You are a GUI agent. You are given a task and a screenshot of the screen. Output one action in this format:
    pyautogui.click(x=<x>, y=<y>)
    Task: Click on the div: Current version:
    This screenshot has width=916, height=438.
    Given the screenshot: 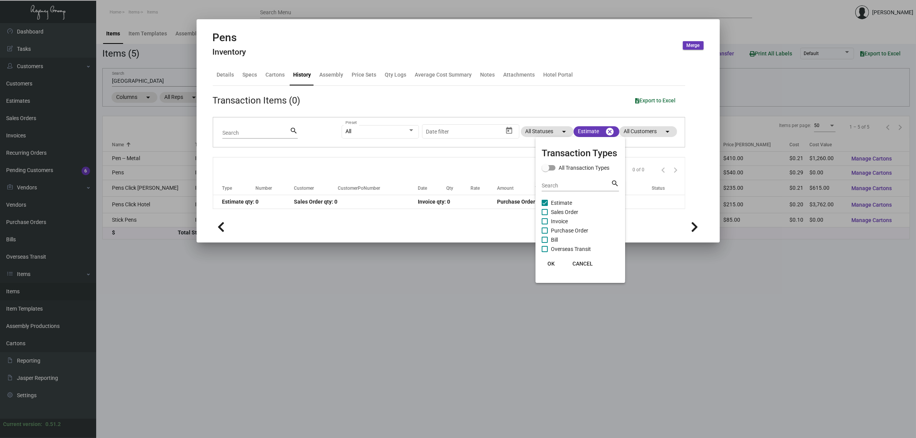 What is the action you would take?
    pyautogui.click(x=23, y=424)
    